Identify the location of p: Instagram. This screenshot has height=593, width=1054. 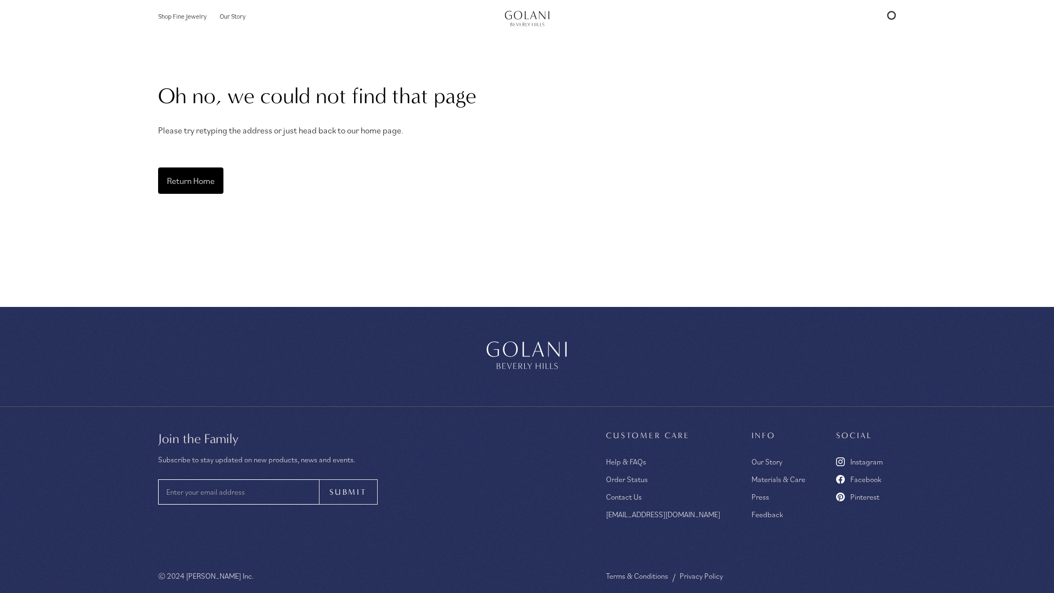
(859, 462).